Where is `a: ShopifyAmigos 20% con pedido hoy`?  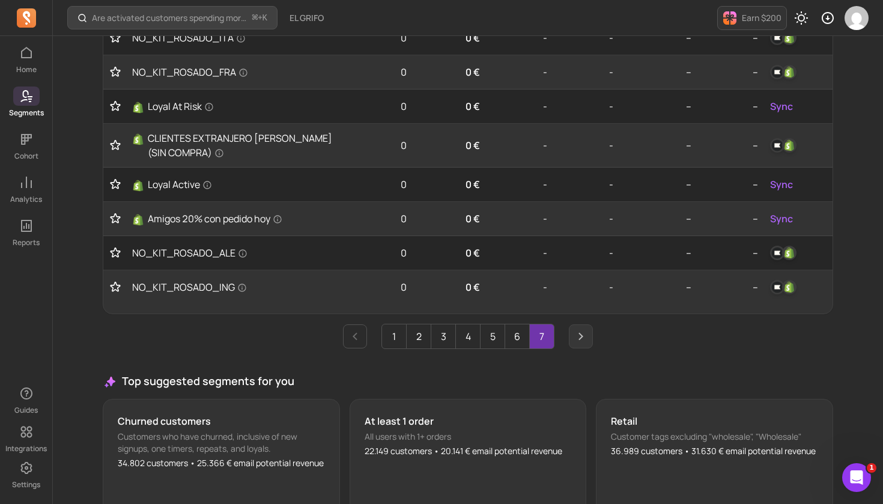 a: ShopifyAmigos 20% con pedido hoy is located at coordinates (237, 219).